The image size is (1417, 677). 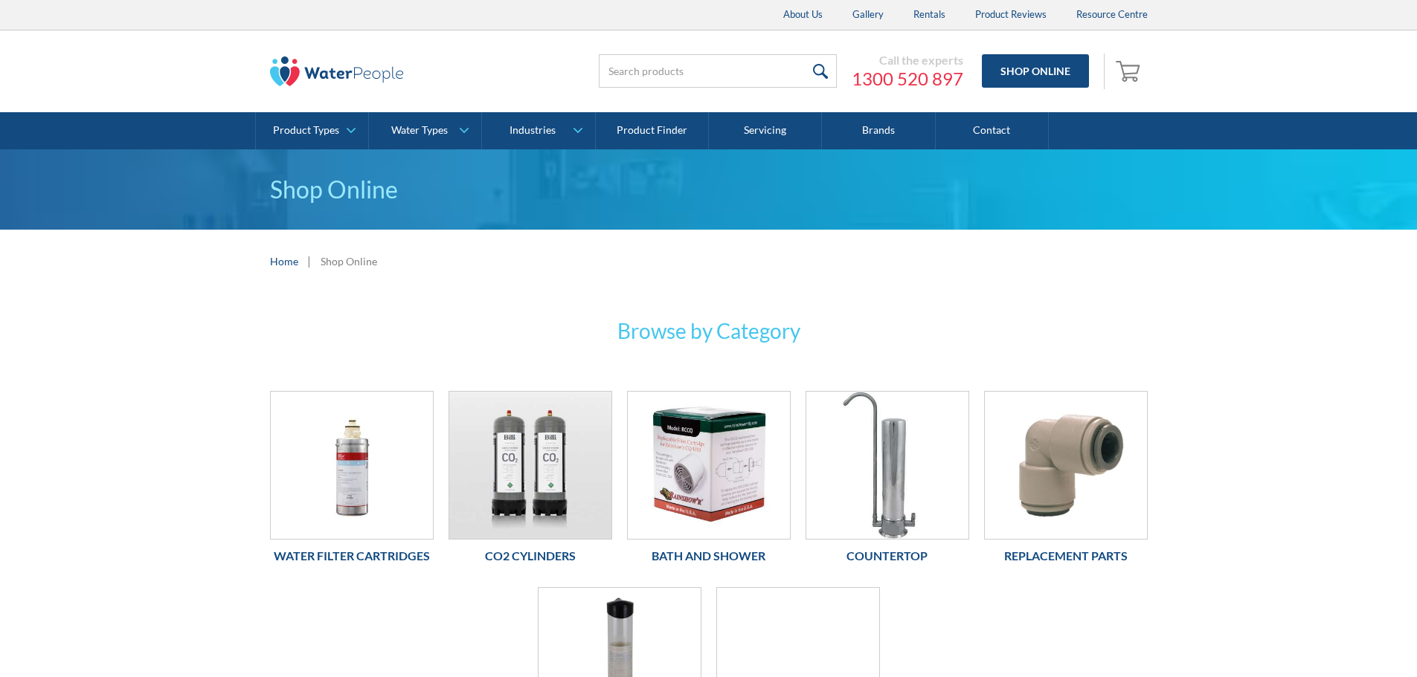 I want to click on img: Countertop, so click(x=887, y=466).